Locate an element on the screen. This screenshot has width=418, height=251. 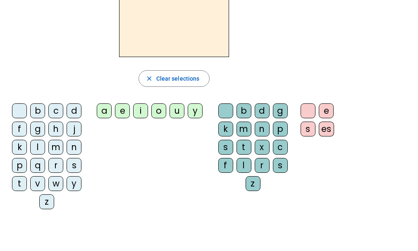
div: u is located at coordinates (177, 111).